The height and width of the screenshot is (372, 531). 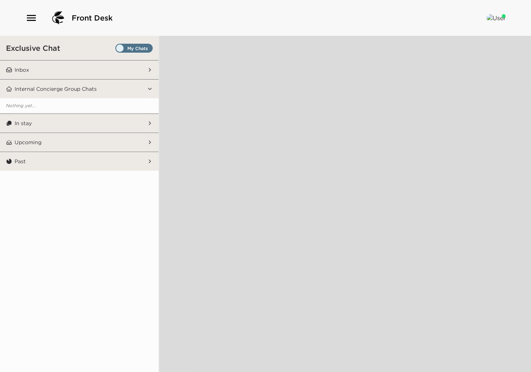 What do you see at coordinates (80, 89) in the screenshot?
I see `button: Internal Concierge Group Chats` at bounding box center [80, 89].